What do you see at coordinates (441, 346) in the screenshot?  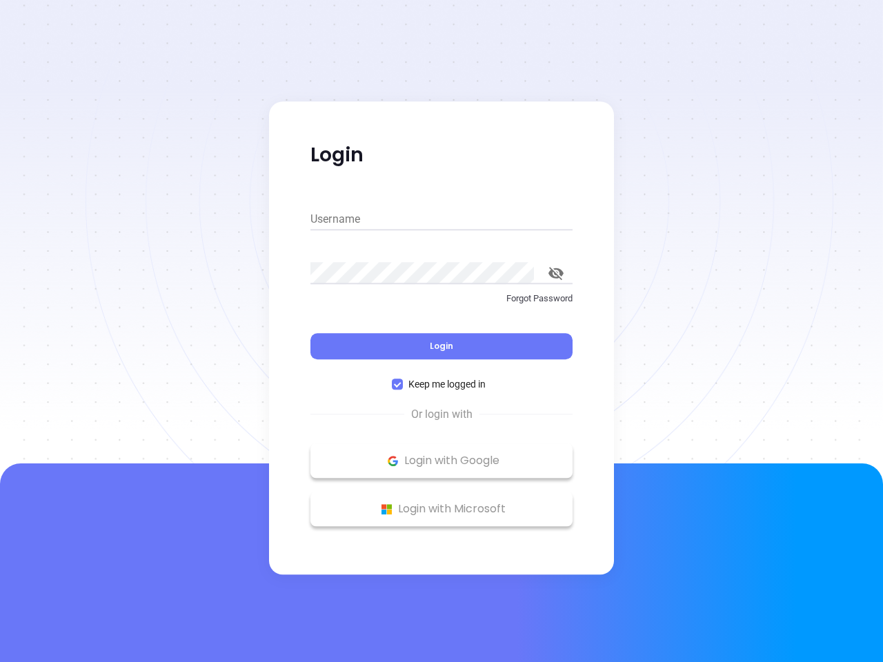 I see `button: Login` at bounding box center [441, 346].